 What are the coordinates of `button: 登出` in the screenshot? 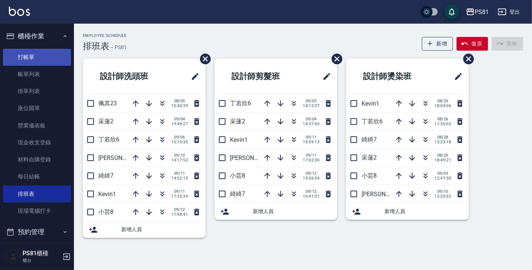 It's located at (509, 12).